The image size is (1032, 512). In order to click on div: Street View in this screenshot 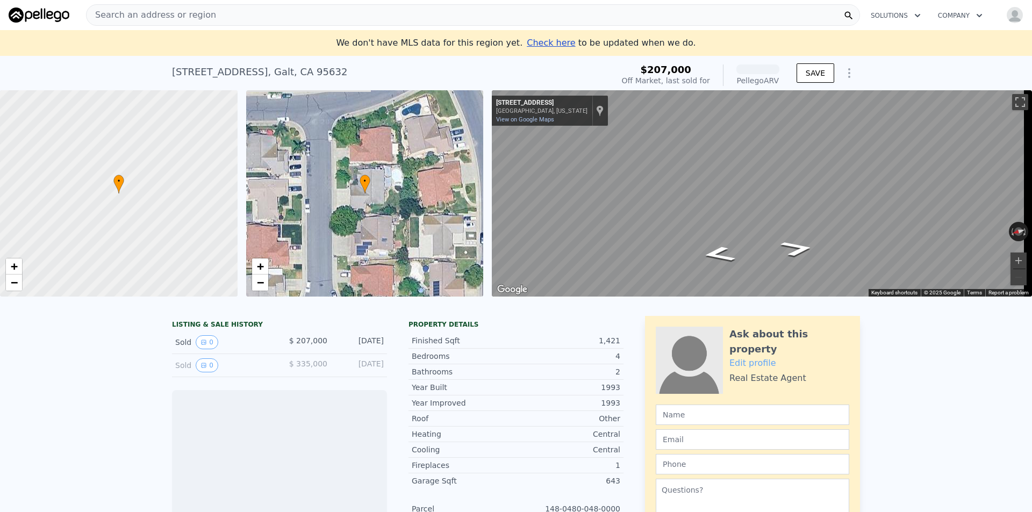, I will do `click(762, 194)`.